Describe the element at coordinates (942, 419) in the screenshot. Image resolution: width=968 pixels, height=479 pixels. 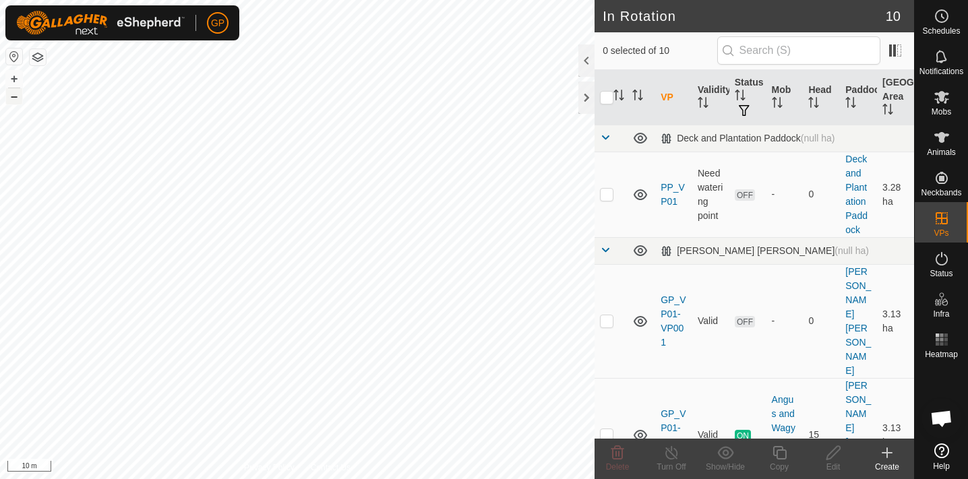
I see `a: Open chat` at that location.